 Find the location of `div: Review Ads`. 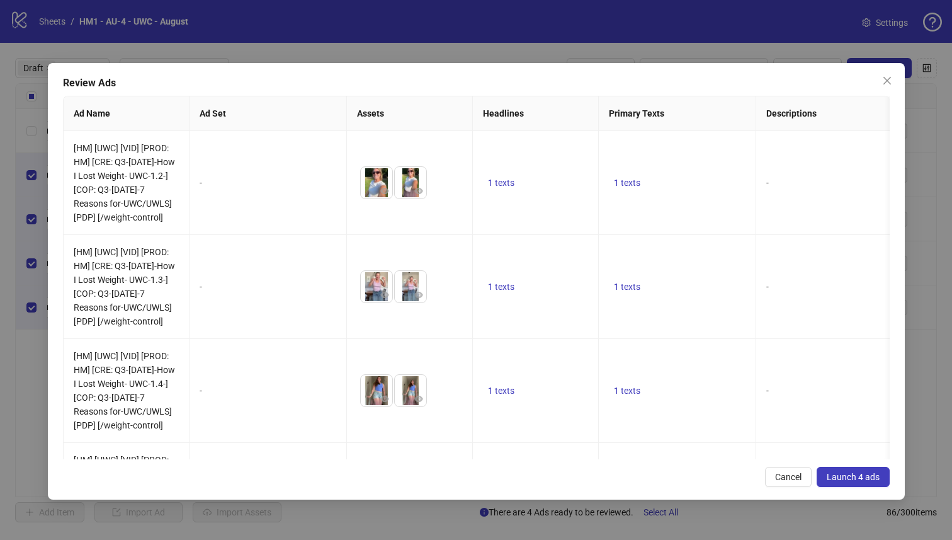

div: Review Ads is located at coordinates (476, 83).